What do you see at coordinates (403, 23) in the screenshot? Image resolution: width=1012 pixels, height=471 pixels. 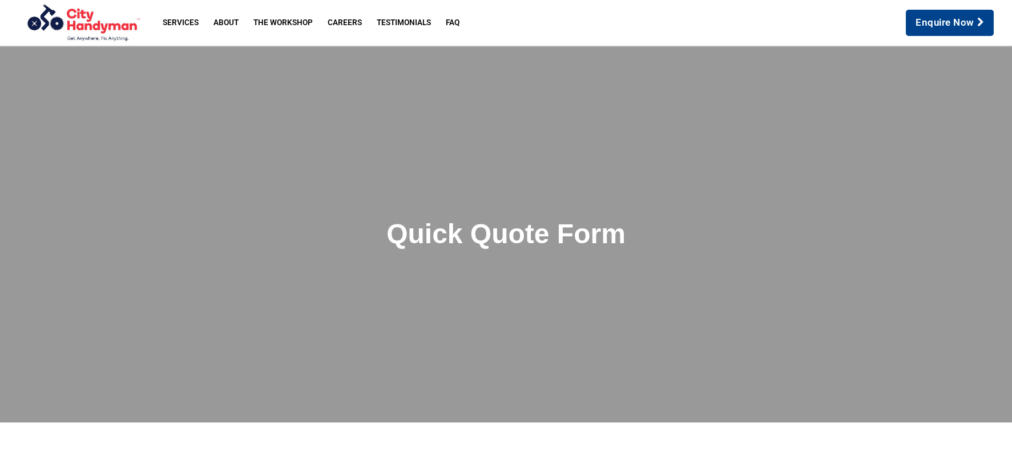 I see `span: Testimonials` at bounding box center [403, 23].